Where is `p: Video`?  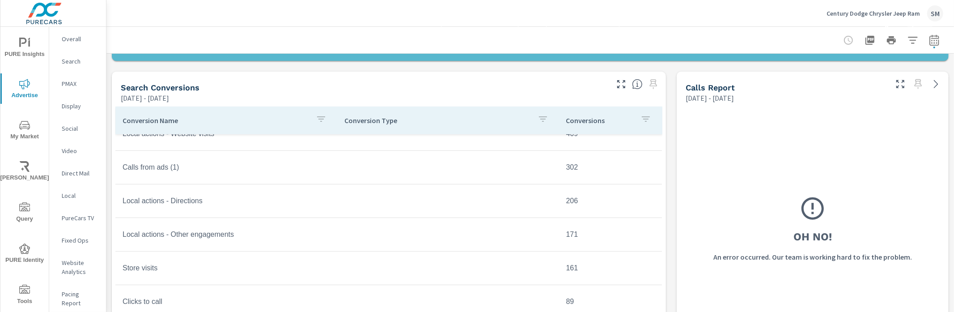 p: Video is located at coordinates (80, 151).